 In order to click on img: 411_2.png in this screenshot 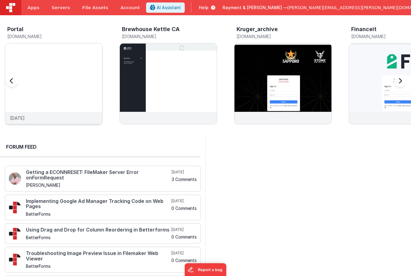, I will do `click(15, 179)`.